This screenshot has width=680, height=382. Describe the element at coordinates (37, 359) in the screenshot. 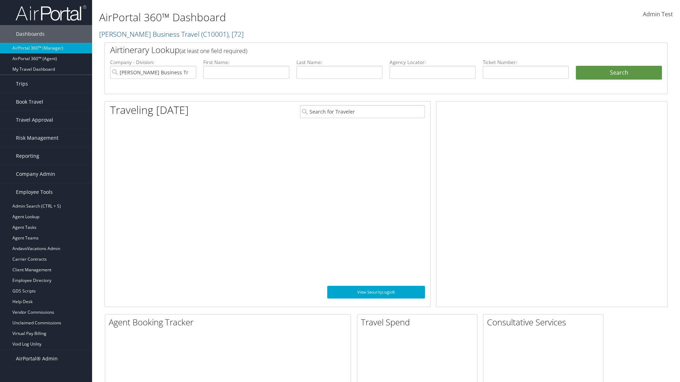

I see `span: AirPortal® Admin` at that location.